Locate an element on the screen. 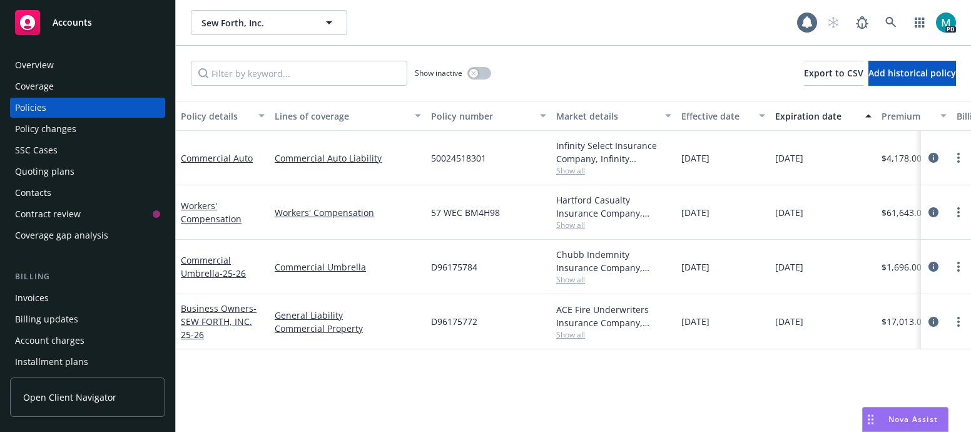  span: D96175772 is located at coordinates (454, 321).